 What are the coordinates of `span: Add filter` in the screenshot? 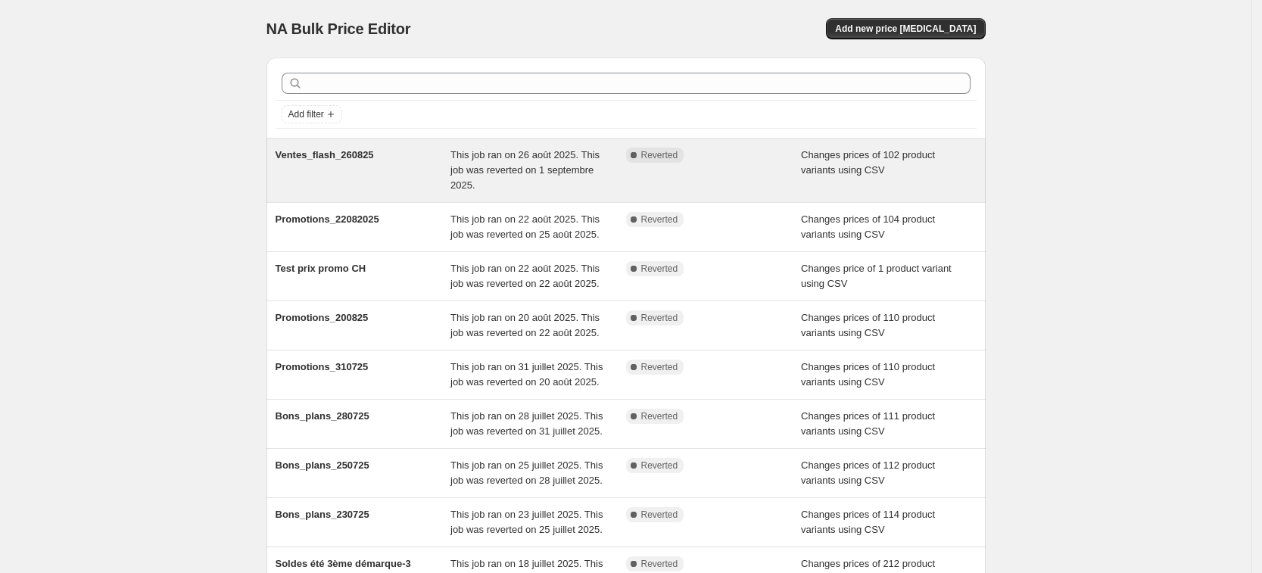 It's located at (306, 114).